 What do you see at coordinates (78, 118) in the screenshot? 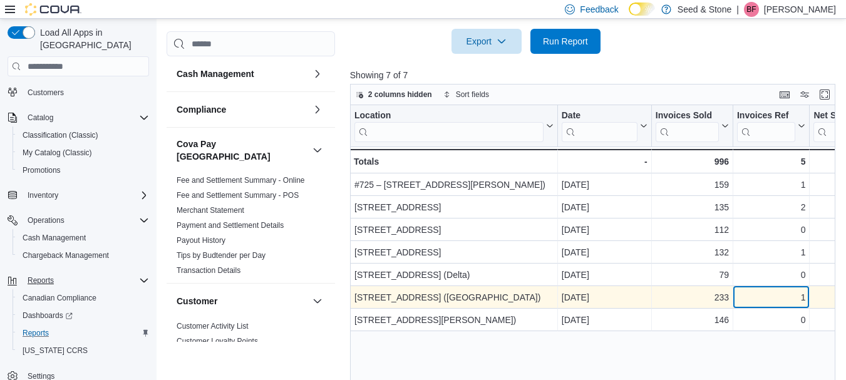
I see `button: Catalog` at bounding box center [78, 118].